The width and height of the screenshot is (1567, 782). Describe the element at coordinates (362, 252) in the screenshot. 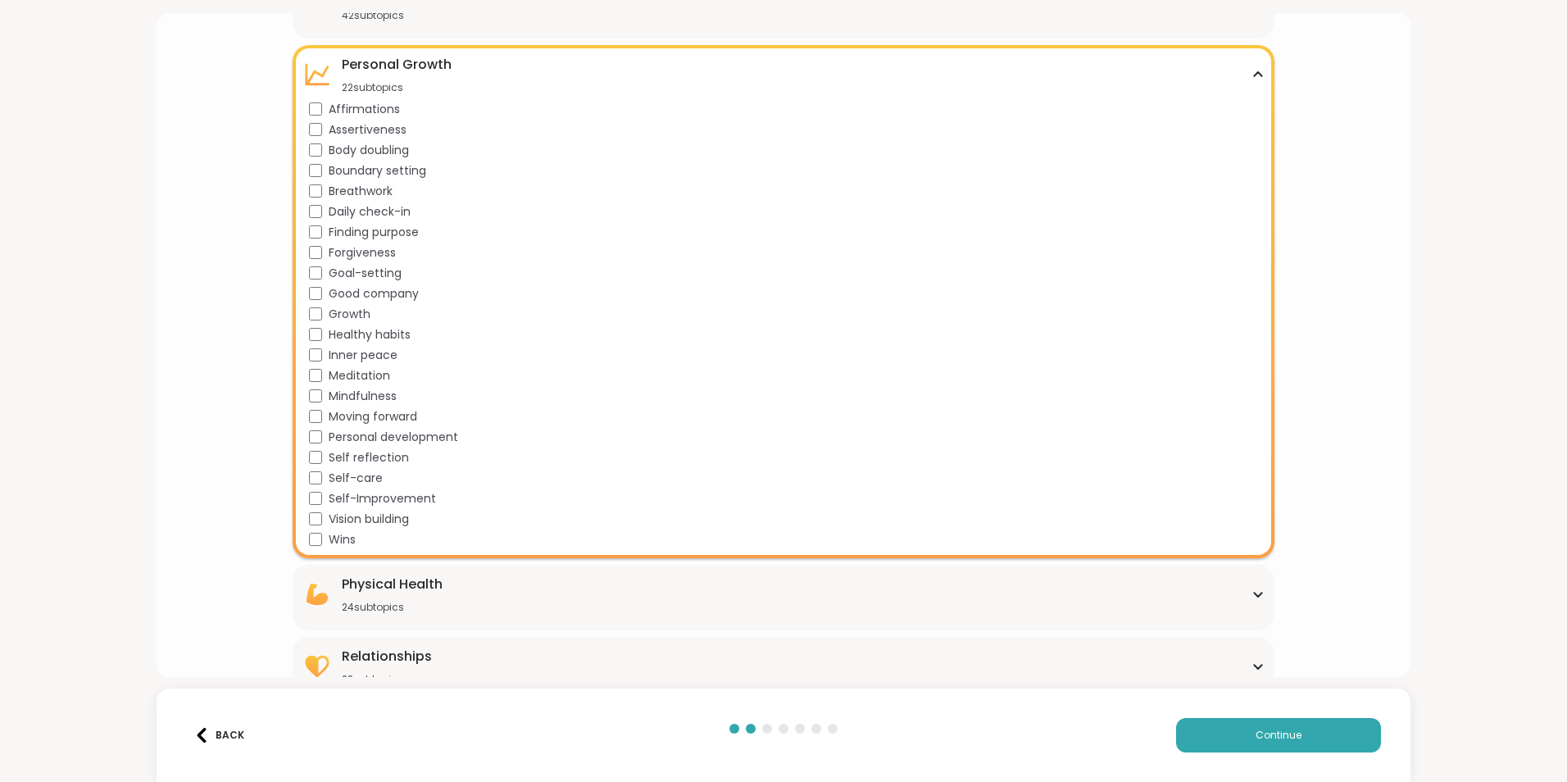

I see `span: Forgiveness` at that location.